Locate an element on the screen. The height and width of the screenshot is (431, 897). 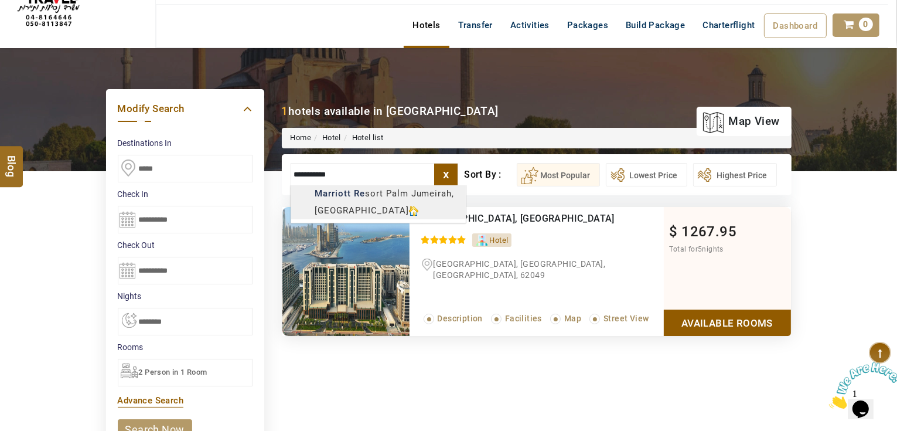
label: Check In is located at coordinates (185, 194).